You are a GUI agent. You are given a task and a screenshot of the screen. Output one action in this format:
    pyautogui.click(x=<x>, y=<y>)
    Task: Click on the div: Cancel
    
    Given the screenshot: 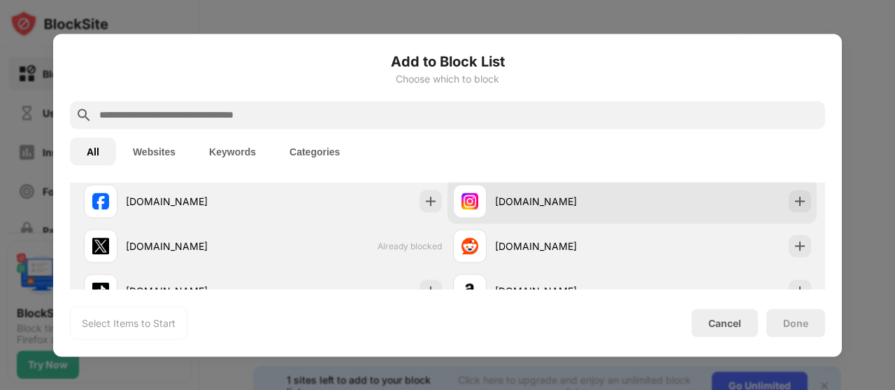 What is the action you would take?
    pyautogui.click(x=725, y=322)
    